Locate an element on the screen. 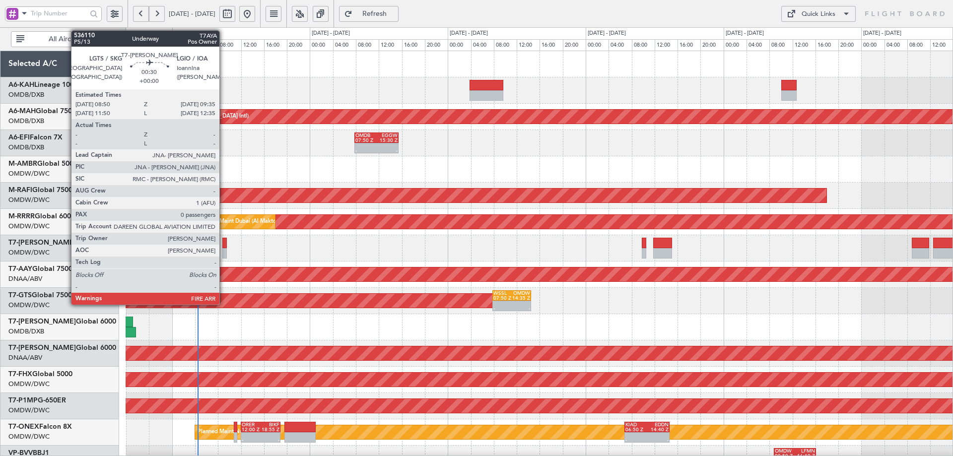  span: A6-MAH is located at coordinates (22, 111).